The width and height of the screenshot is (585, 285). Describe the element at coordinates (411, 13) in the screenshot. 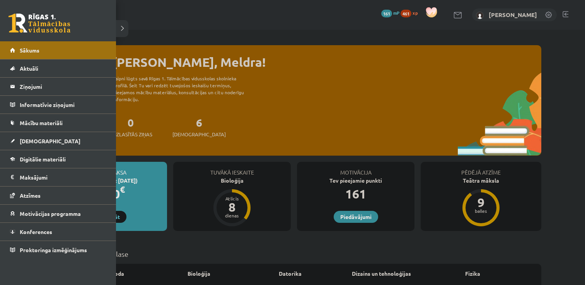

I see `a: 461 xp` at that location.